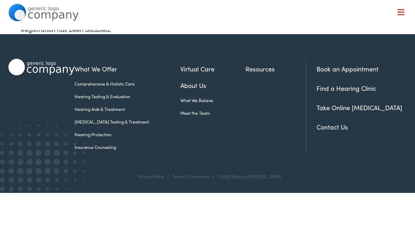 The width and height of the screenshot is (415, 245). What do you see at coordinates (127, 109) in the screenshot?
I see `a: Hearing Aids & Treatment` at bounding box center [127, 109].